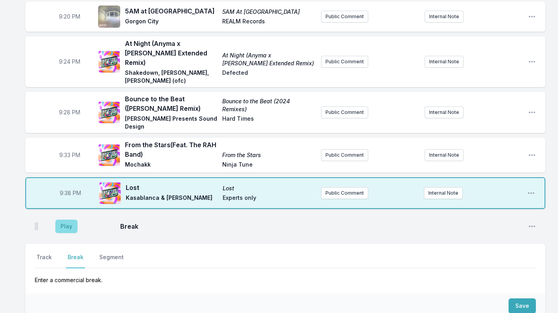  Describe the element at coordinates (269, 155) in the screenshot. I see `span: From the Stars` at that location.